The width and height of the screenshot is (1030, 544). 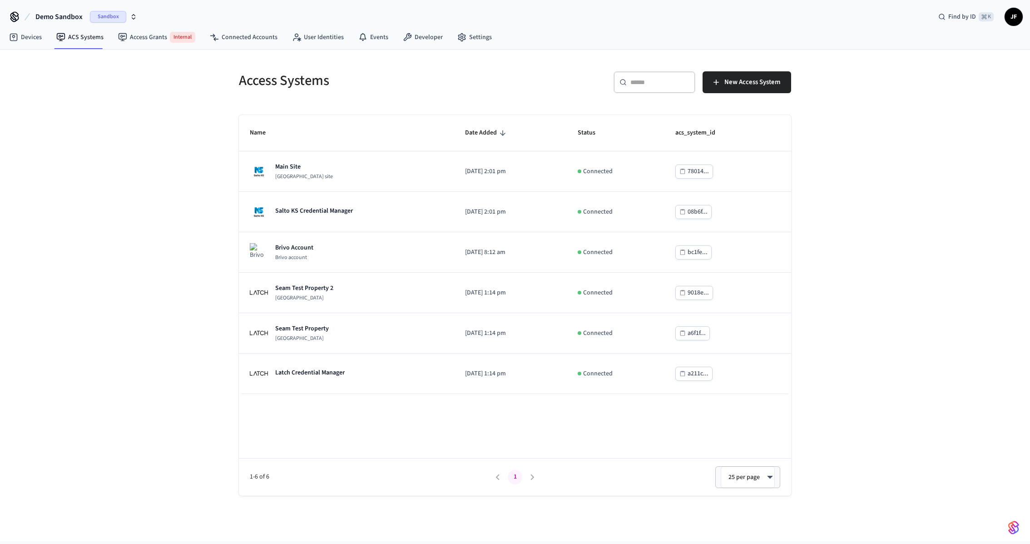 I want to click on img: SeamLogoGradient.69752ec5.svg, so click(x=1014, y=527).